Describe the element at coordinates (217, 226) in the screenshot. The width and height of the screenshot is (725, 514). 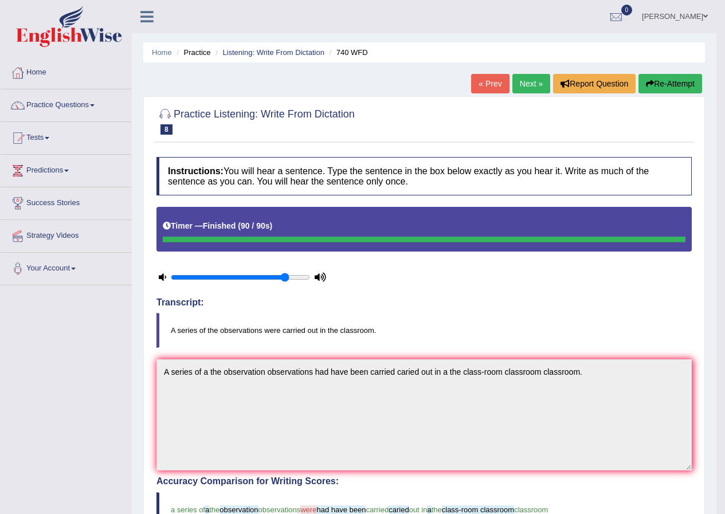
I see `h5: Timer —` at that location.